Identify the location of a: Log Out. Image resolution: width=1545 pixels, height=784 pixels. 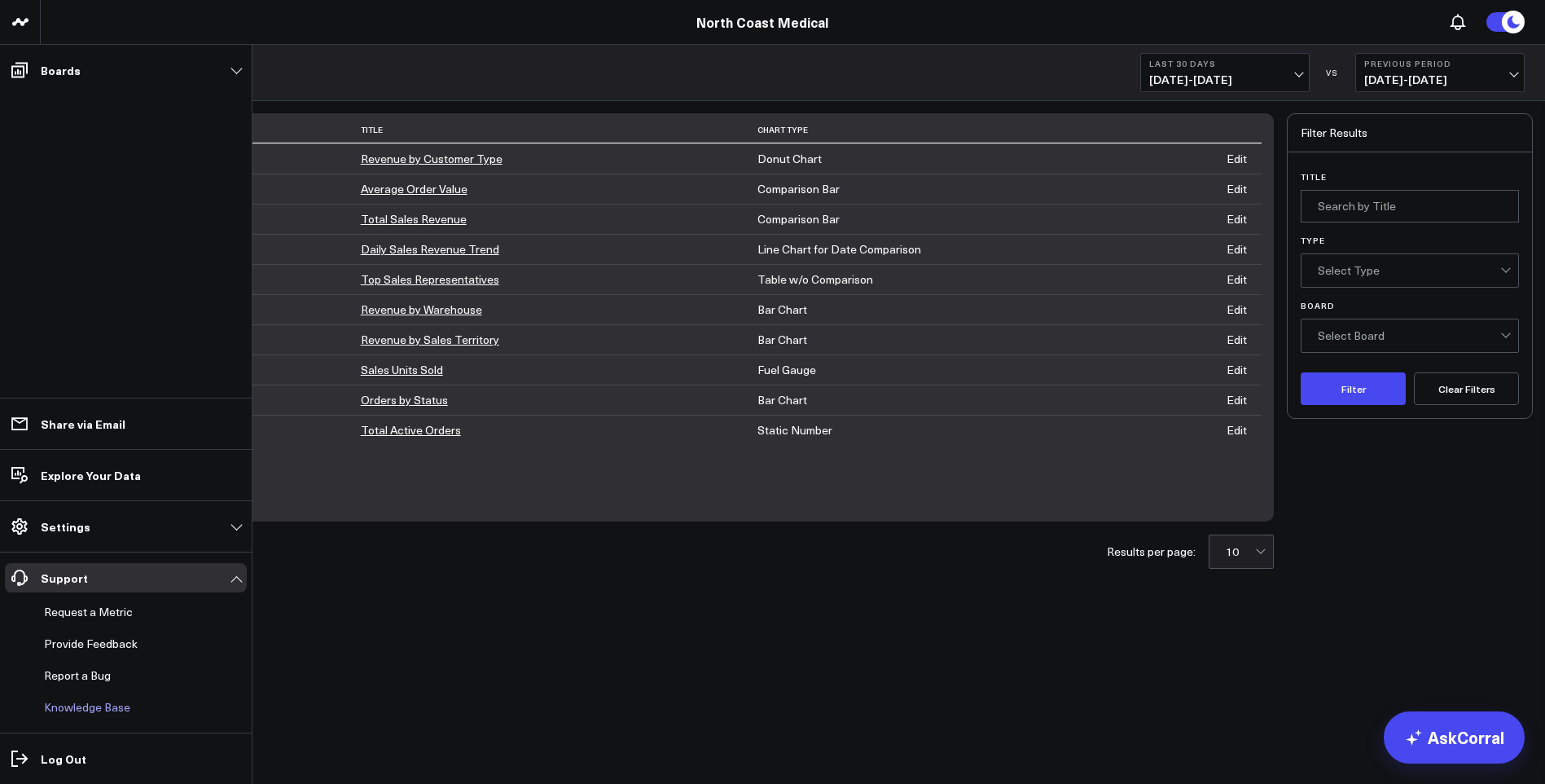
(125, 758).